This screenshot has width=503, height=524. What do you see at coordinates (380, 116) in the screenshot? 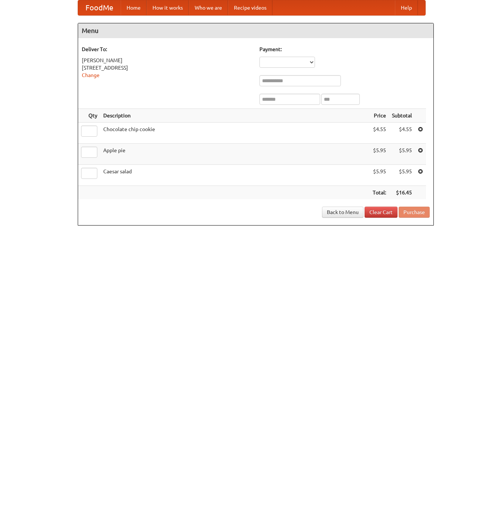
I see `th: Price` at bounding box center [380, 116].